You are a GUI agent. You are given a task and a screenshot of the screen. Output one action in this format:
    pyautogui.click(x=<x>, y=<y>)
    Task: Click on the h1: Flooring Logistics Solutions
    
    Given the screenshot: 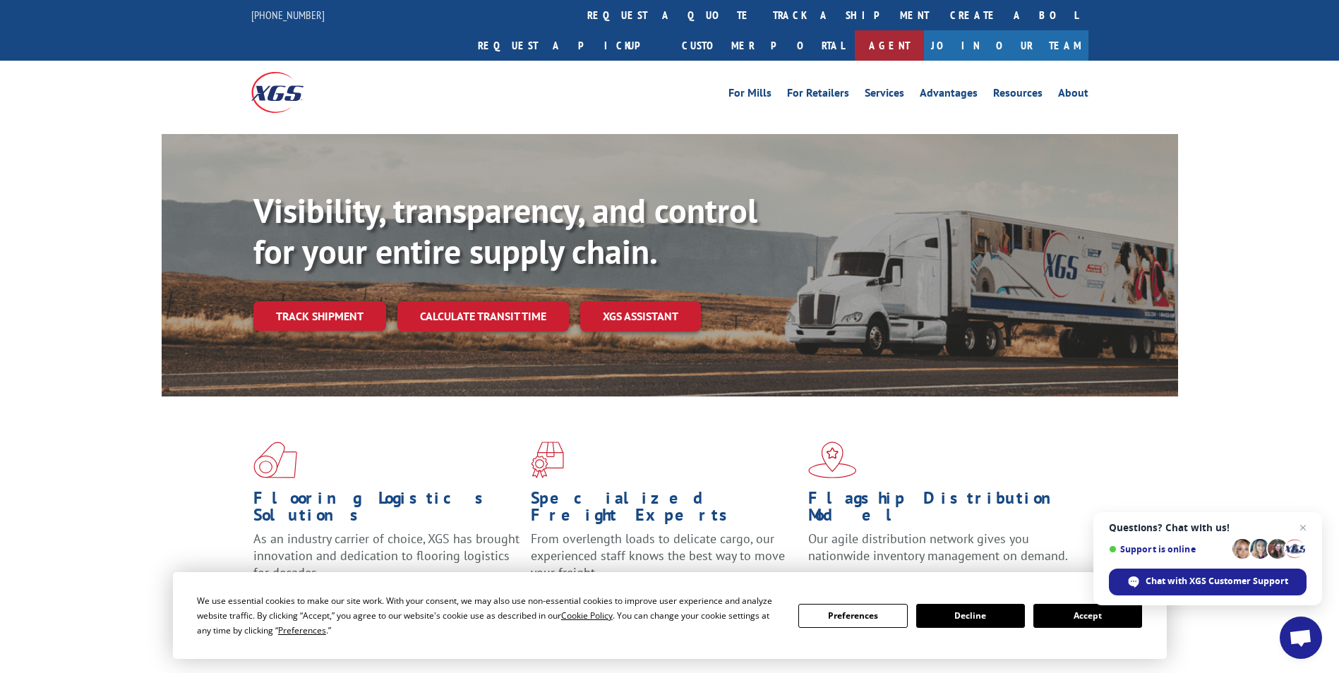 What is the action you would take?
    pyautogui.click(x=387, y=510)
    